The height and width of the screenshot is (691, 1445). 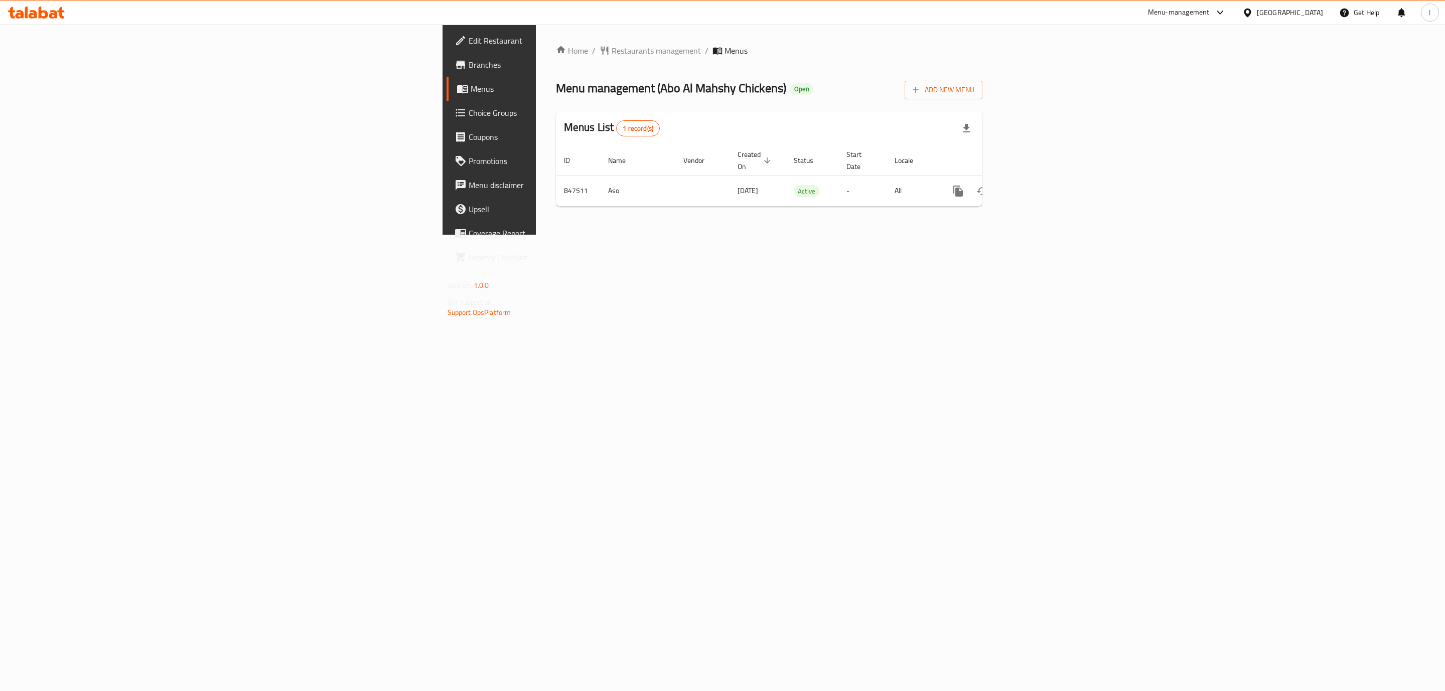 I want to click on a: Menus, so click(x=565, y=89).